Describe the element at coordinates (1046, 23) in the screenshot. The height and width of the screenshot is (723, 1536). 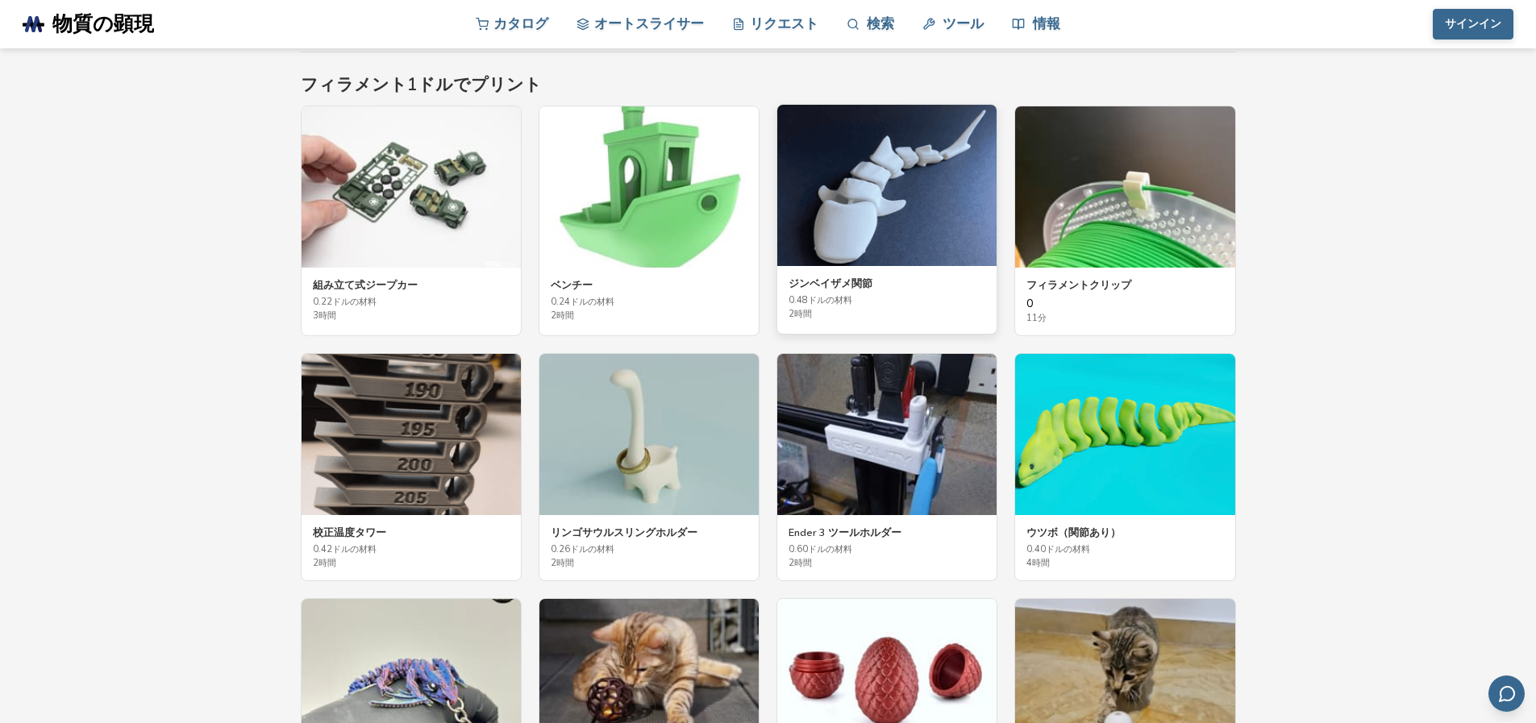
I see `font: 情報` at that location.